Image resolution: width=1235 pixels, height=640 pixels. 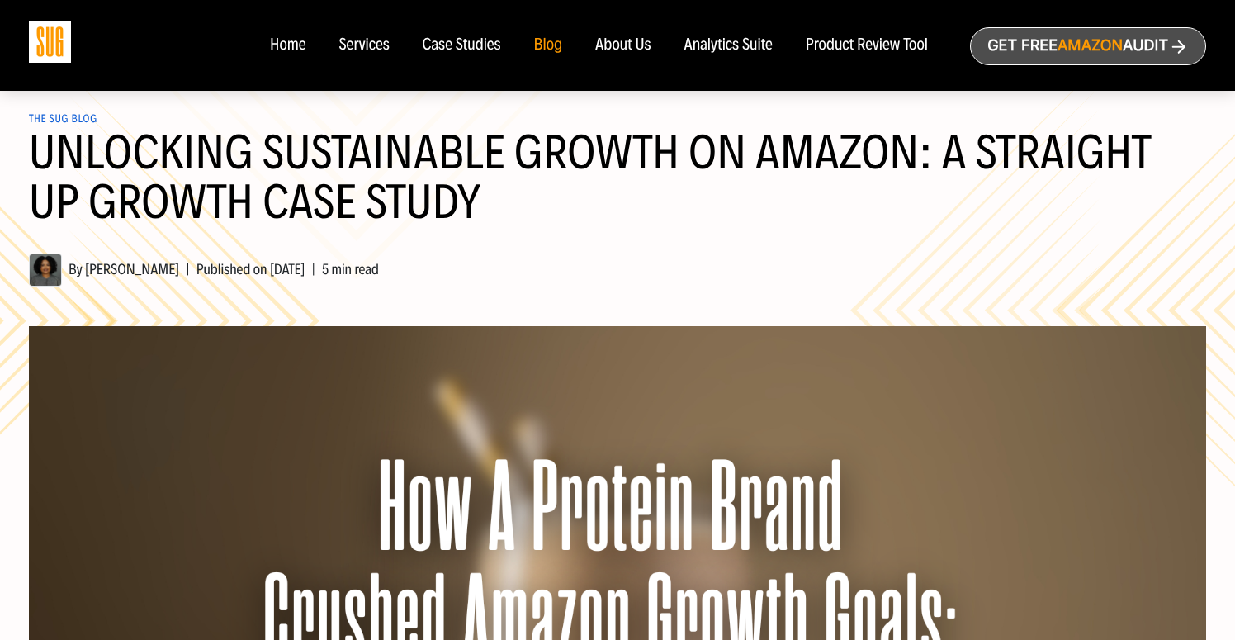 What do you see at coordinates (867, 45) in the screenshot?
I see `div: Product Review Tool` at bounding box center [867, 45].